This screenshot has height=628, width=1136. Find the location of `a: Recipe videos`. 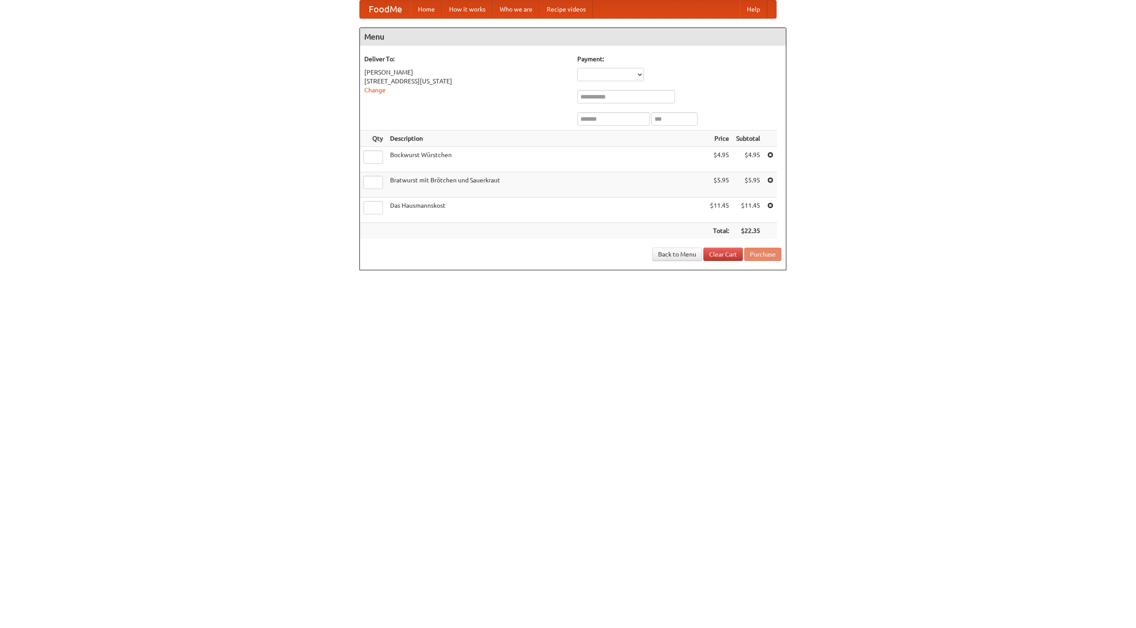

a: Recipe videos is located at coordinates (566, 9).